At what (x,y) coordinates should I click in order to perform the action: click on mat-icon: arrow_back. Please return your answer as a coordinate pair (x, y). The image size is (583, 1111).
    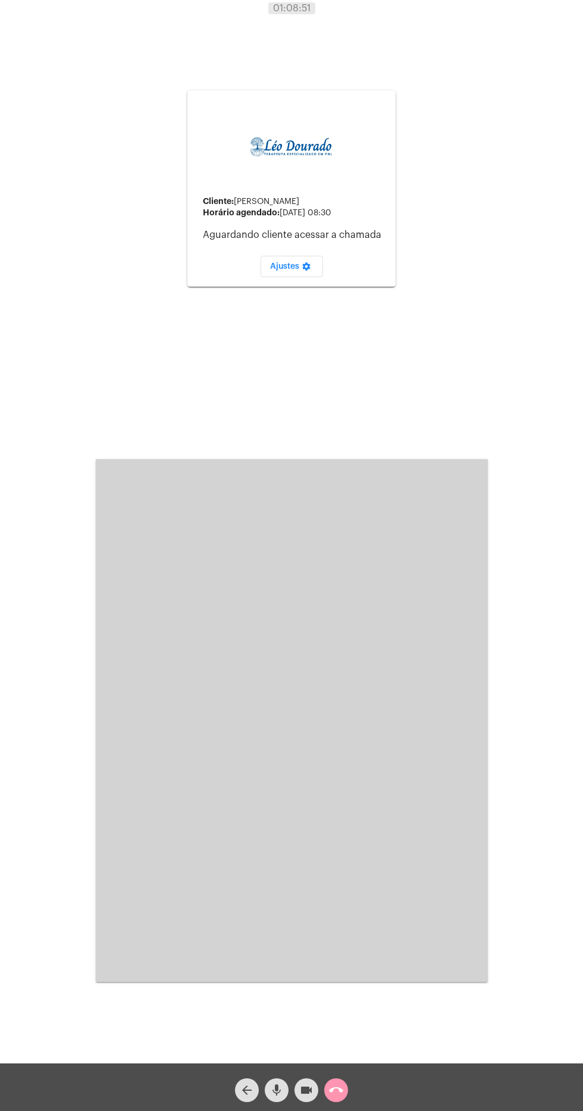
    Looking at the image, I should click on (247, 1091).